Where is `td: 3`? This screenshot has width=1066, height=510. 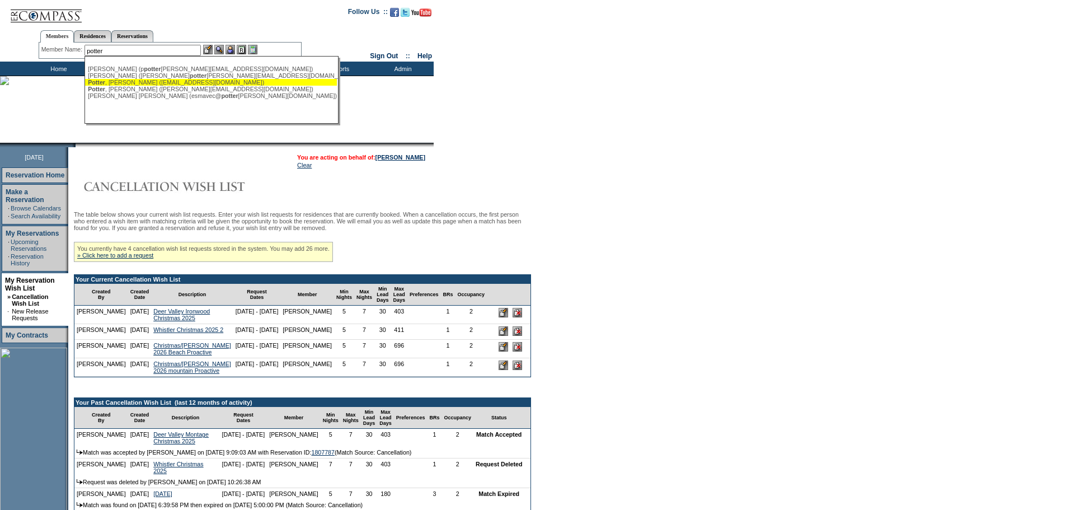
td: 3 is located at coordinates (434, 493).